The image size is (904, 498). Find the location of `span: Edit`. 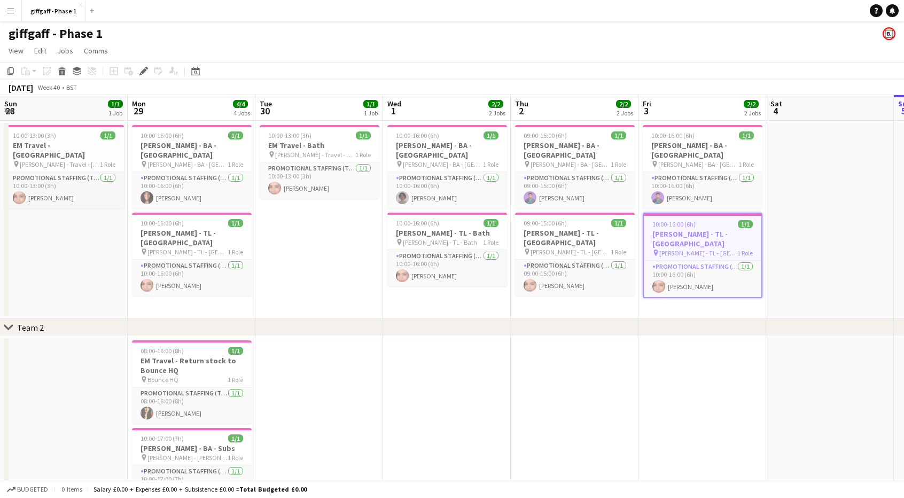

span: Edit is located at coordinates (40, 51).